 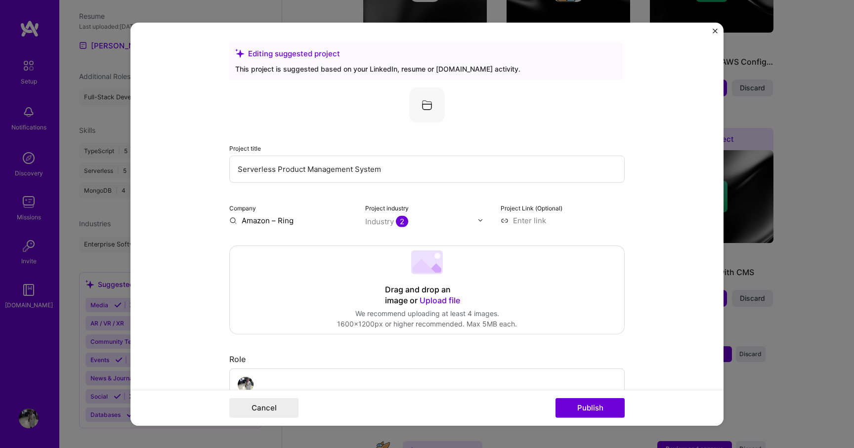 I want to click on button: Close, so click(x=715, y=33).